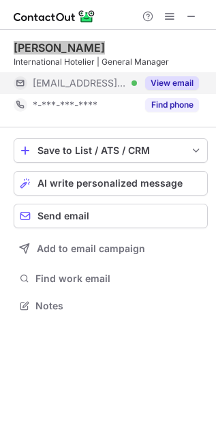 The height and width of the screenshot is (434, 216). Describe the element at coordinates (110, 183) in the screenshot. I see `button: AI write personalized message` at that location.